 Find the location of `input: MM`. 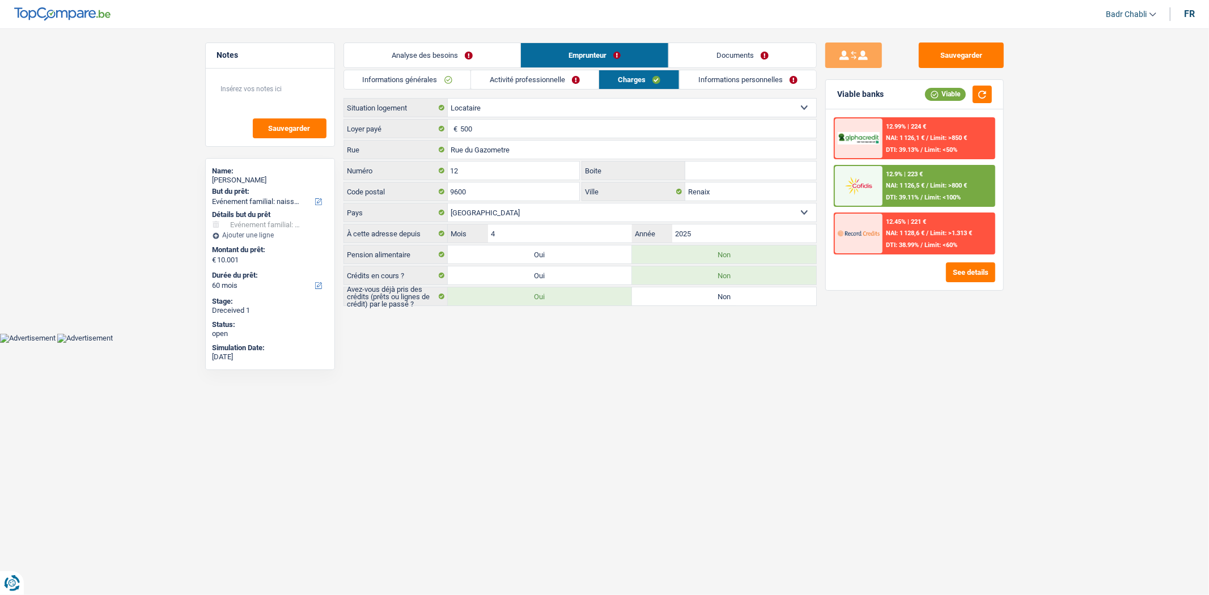

input: MM is located at coordinates (559, 233).